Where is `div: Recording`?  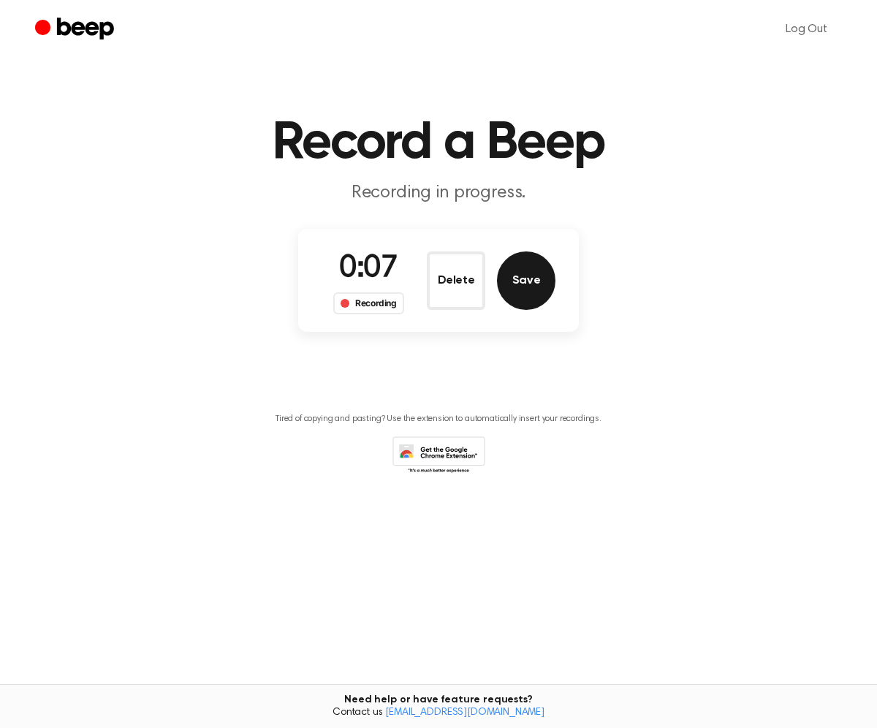 div: Recording is located at coordinates (368, 303).